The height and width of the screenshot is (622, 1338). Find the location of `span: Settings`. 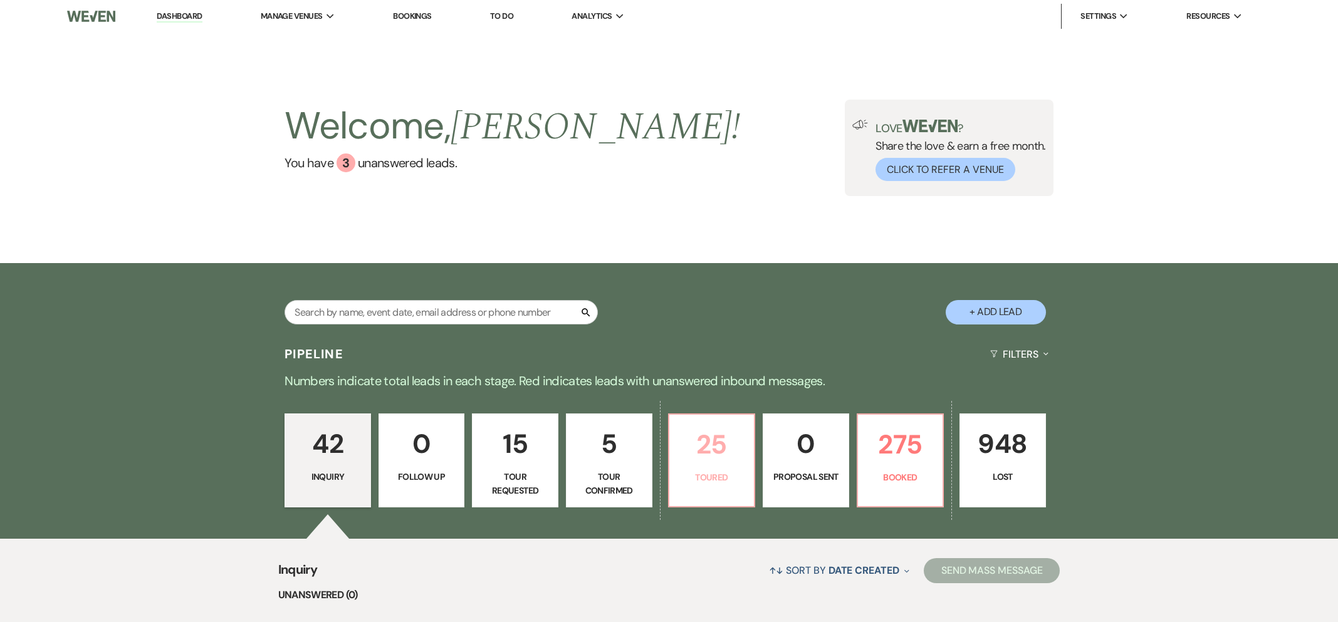

span: Settings is located at coordinates (1098, 16).